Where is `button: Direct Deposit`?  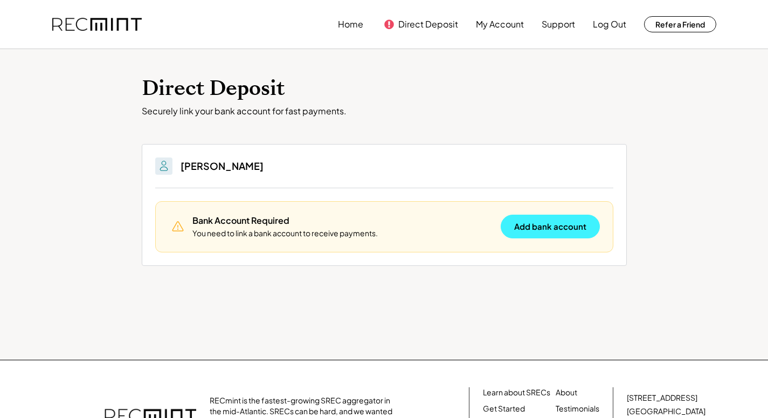
button: Direct Deposit is located at coordinates (428, 24).